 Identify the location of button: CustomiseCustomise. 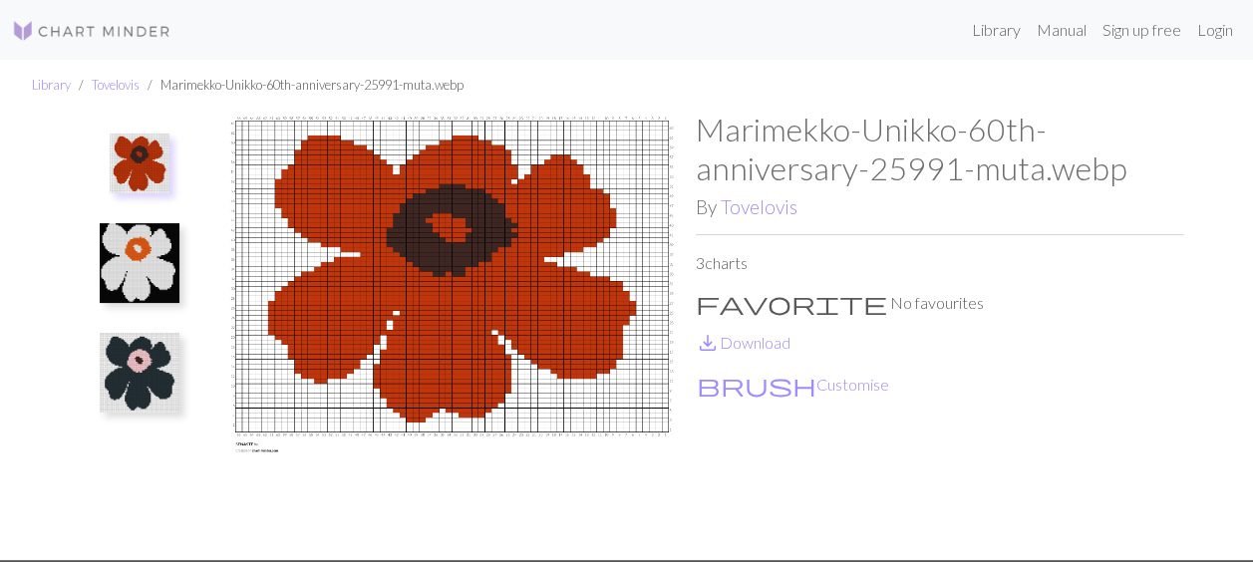
(793, 385).